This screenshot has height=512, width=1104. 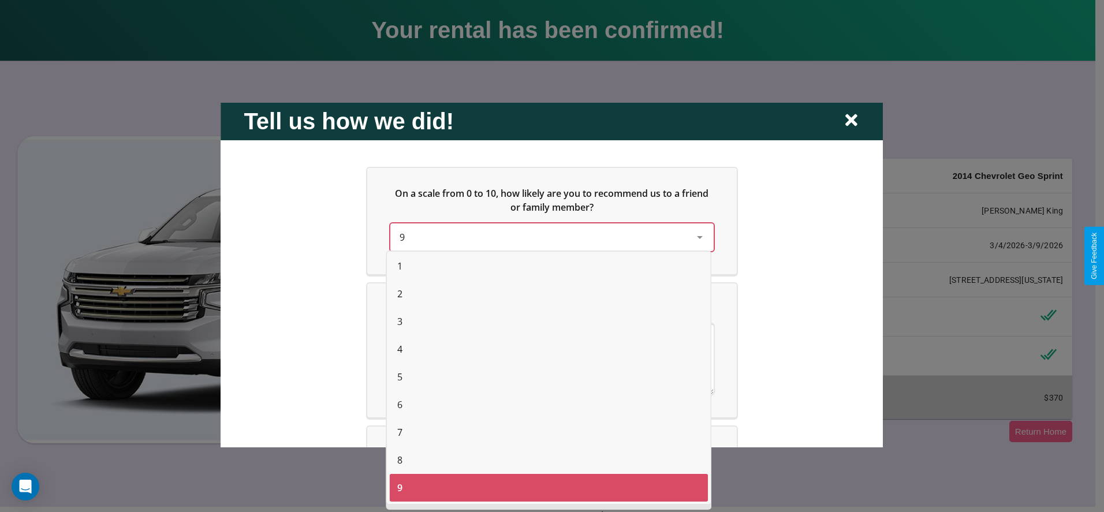 What do you see at coordinates (548, 432) in the screenshot?
I see `div: 7` at bounding box center [548, 432].